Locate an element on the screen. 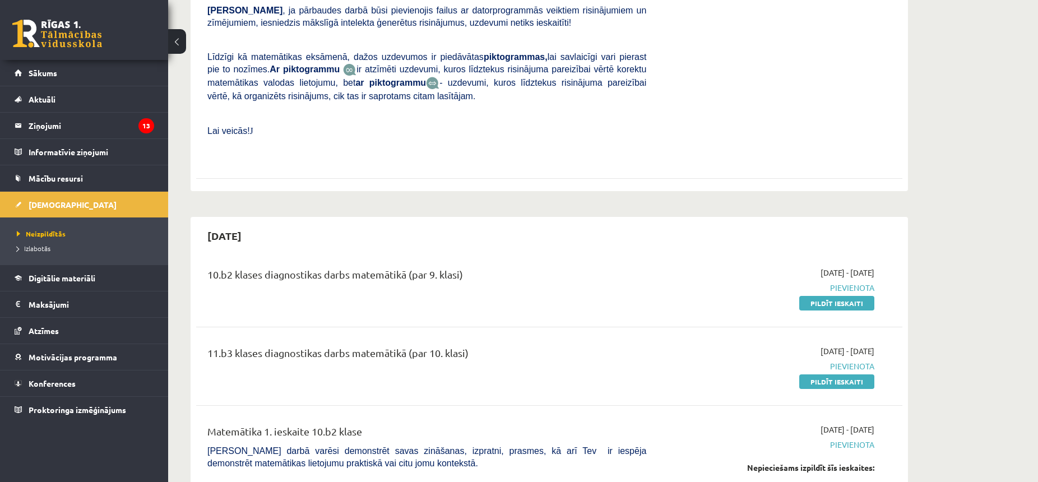 Image resolution: width=1038 pixels, height=482 pixels. a: Izlabotās is located at coordinates (87, 248).